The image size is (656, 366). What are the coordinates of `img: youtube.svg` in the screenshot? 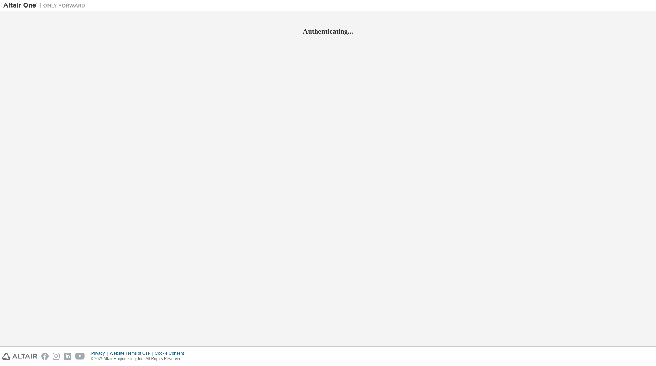 It's located at (80, 357).